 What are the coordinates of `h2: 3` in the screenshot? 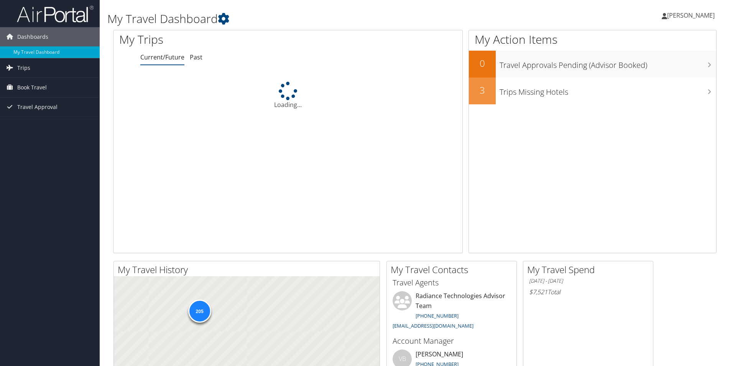 It's located at (483, 90).